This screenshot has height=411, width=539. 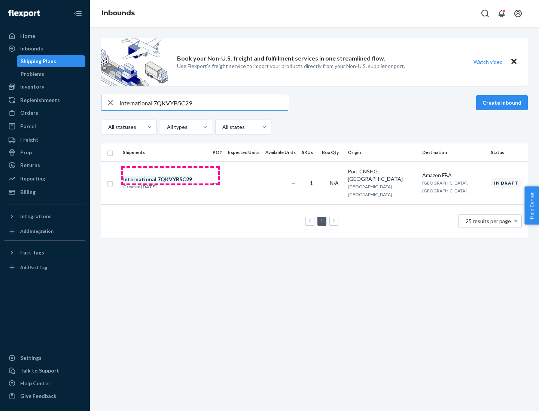 What do you see at coordinates (311, 183) in the screenshot?
I see `span: 1` at bounding box center [311, 183].